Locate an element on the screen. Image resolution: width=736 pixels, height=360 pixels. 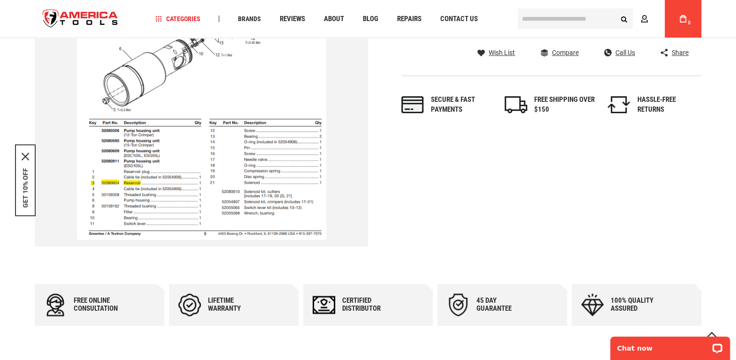
span: Repairs is located at coordinates (409, 19).